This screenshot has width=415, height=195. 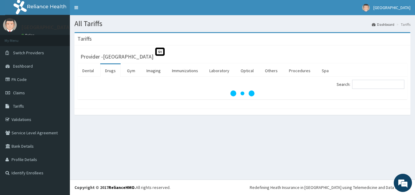 I want to click on a: Drugs, so click(x=110, y=71).